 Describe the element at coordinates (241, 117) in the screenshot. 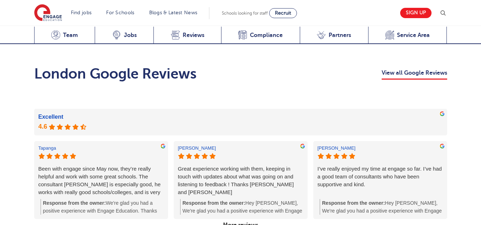

I see `div: Excellent` at that location.